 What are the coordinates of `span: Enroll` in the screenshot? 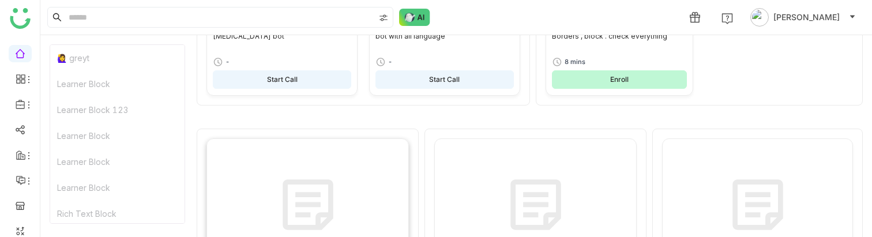 It's located at (619, 80).